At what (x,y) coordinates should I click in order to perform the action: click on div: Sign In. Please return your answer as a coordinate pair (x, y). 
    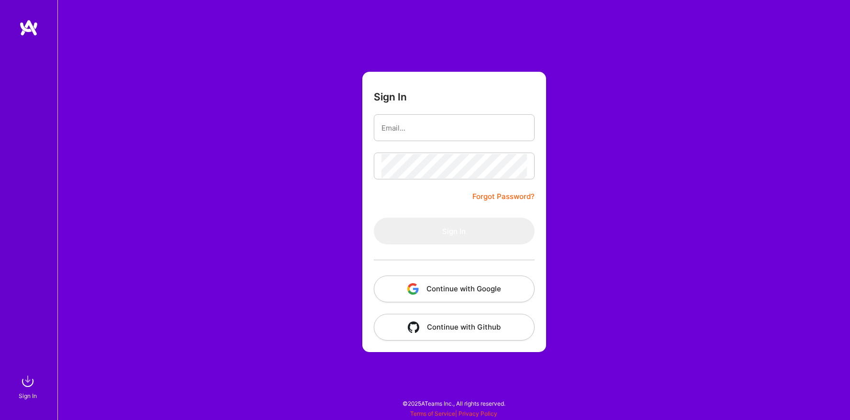
    Looking at the image, I should click on (28, 396).